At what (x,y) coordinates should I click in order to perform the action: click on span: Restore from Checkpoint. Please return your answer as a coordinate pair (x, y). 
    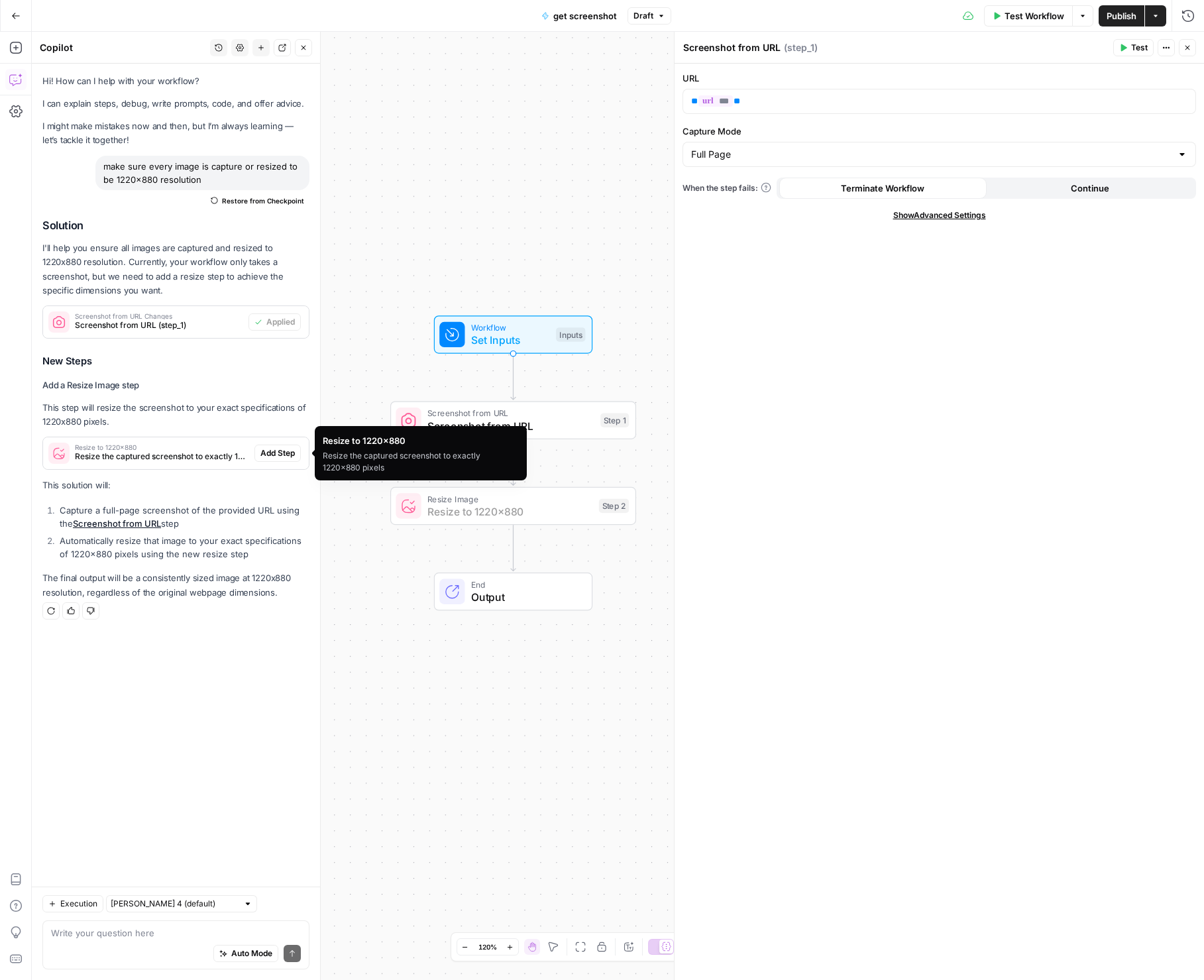
    Looking at the image, I should click on (263, 201).